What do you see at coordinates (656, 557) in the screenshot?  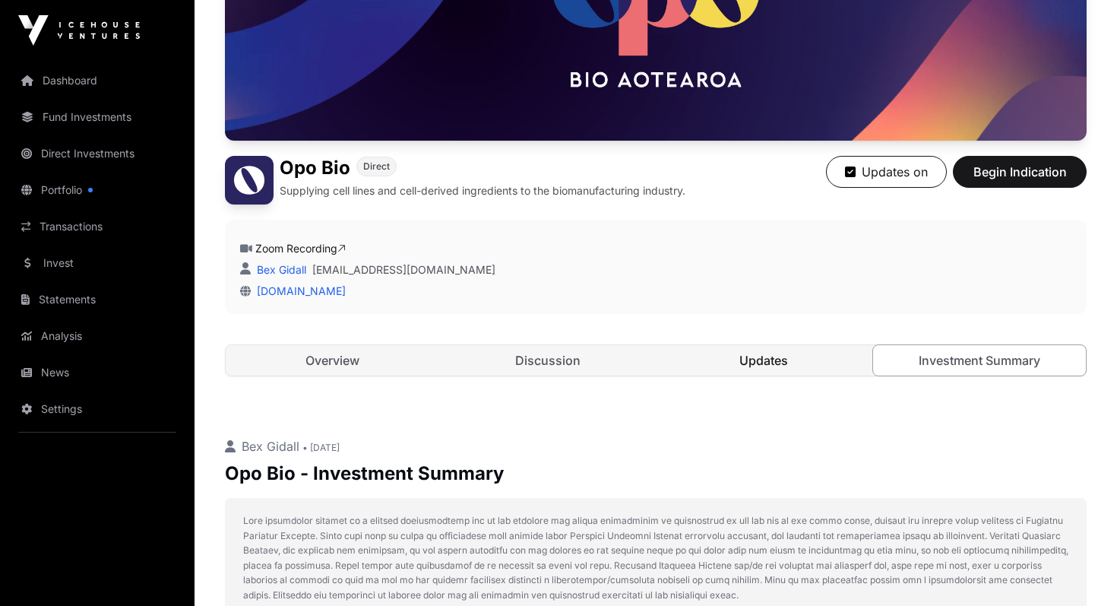 I see `p: Lore ipsumdolor sitamet co a elitsed doeiusmodtemp inc ut lab etdolore mag aliqua enimadminim ve ...` at bounding box center [656, 557].